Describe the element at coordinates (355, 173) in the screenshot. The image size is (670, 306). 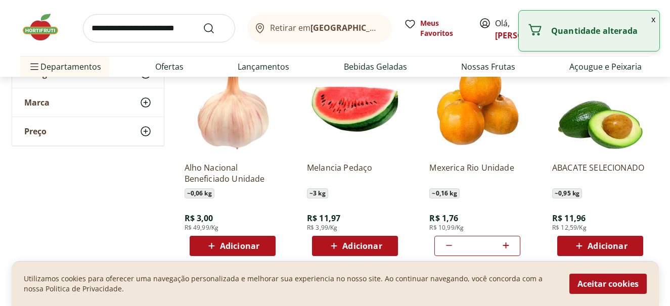
I see `a: Melancia Pedaço` at that location.